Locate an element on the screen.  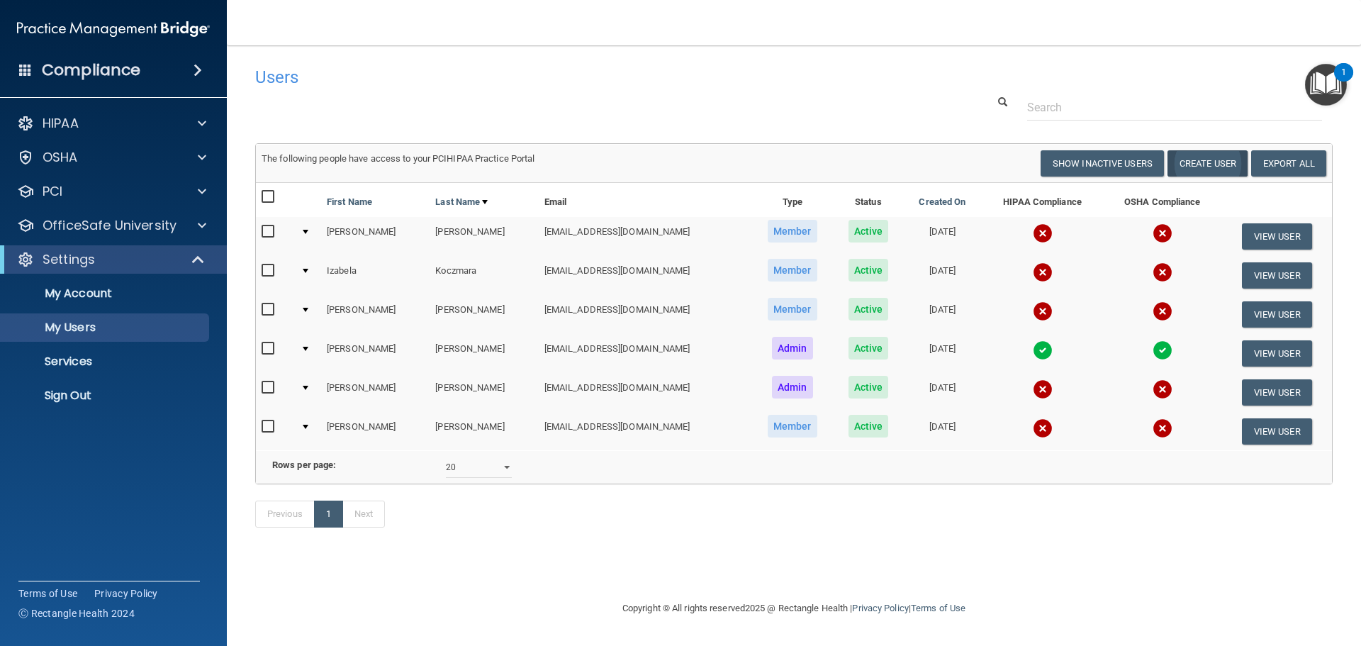
a: Settings is located at coordinates (111, 259).